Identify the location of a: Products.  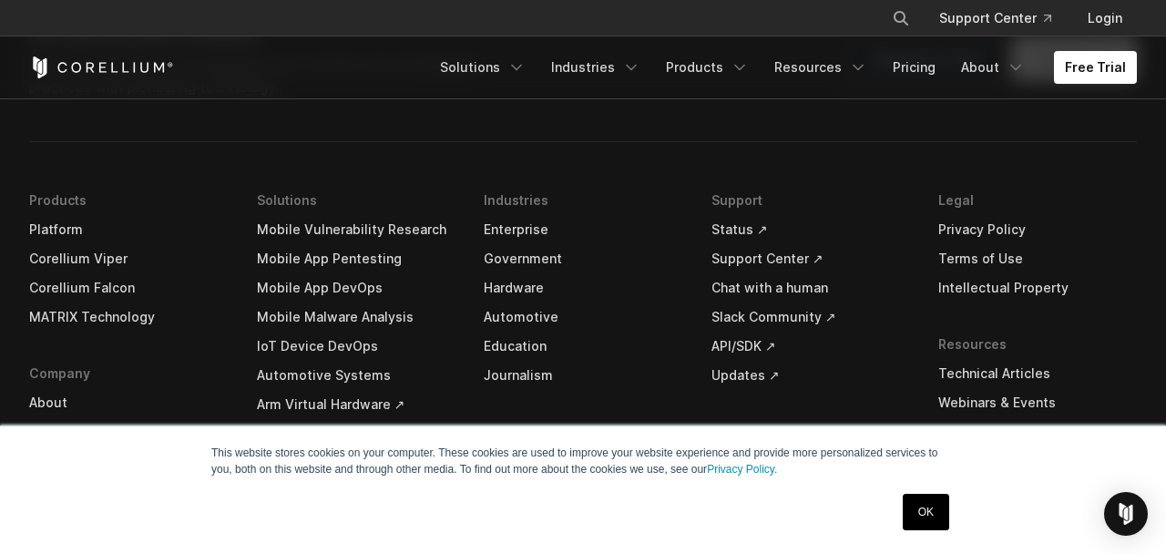
(707, 67).